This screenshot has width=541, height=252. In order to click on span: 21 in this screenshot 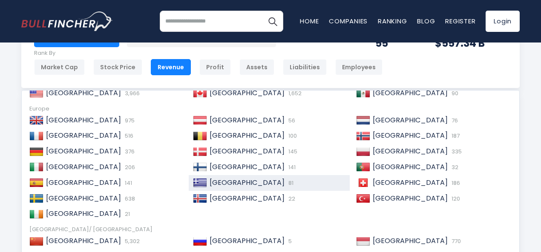, I will do `click(126, 214)`.